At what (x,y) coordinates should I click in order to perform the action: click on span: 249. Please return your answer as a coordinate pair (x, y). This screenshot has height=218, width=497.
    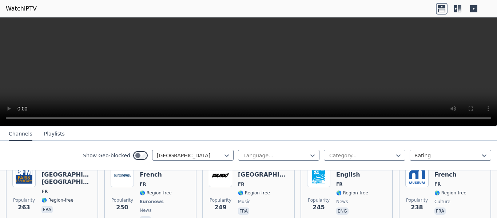
    Looking at the image, I should click on (220, 208).